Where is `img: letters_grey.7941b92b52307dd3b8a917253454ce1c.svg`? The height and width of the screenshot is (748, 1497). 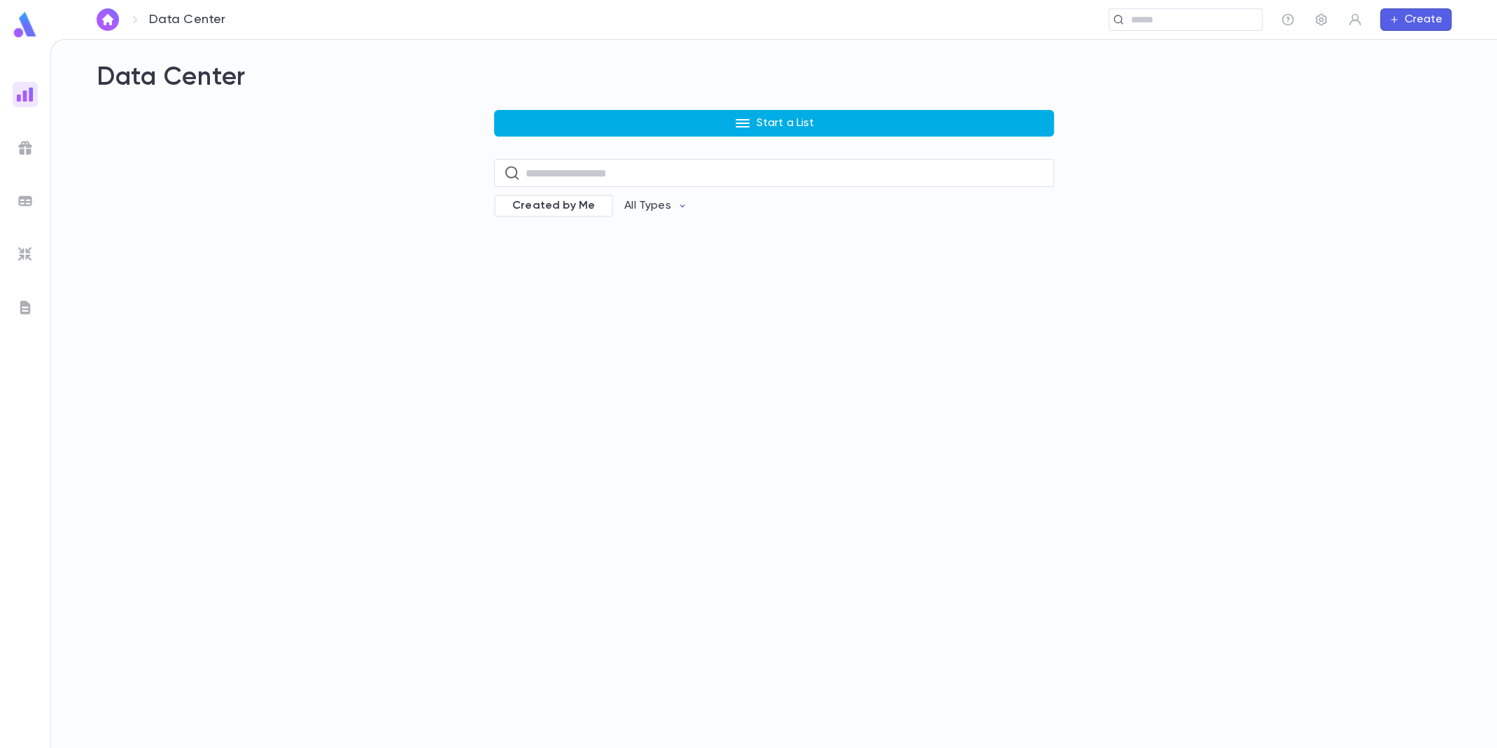 img: letters_grey.7941b92b52307dd3b8a917253454ce1c.svg is located at coordinates (25, 307).